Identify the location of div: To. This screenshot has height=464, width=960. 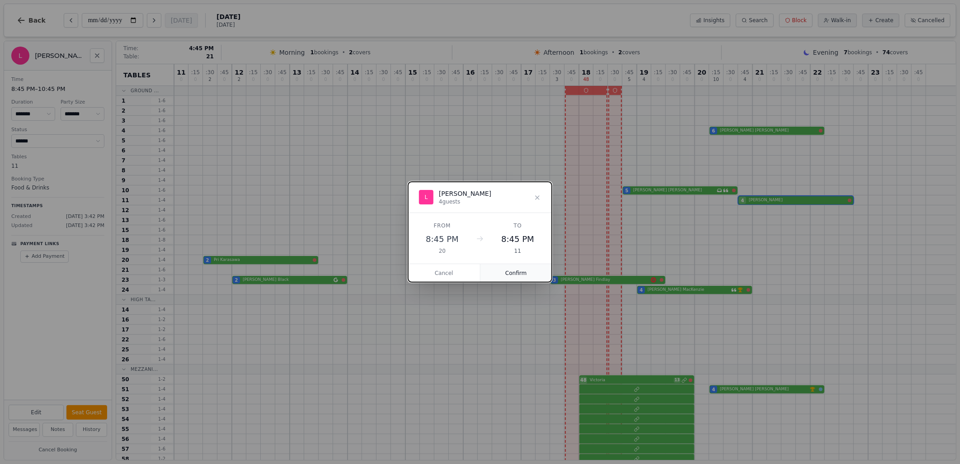
(517, 225).